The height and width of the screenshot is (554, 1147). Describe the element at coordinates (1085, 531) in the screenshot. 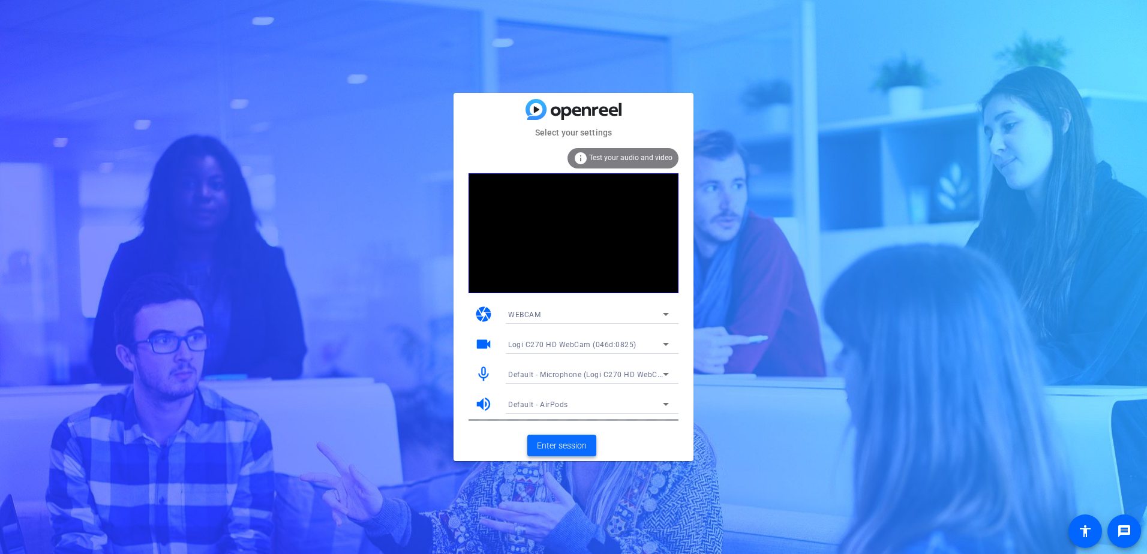

I see `mat-icon: accessibility` at that location.